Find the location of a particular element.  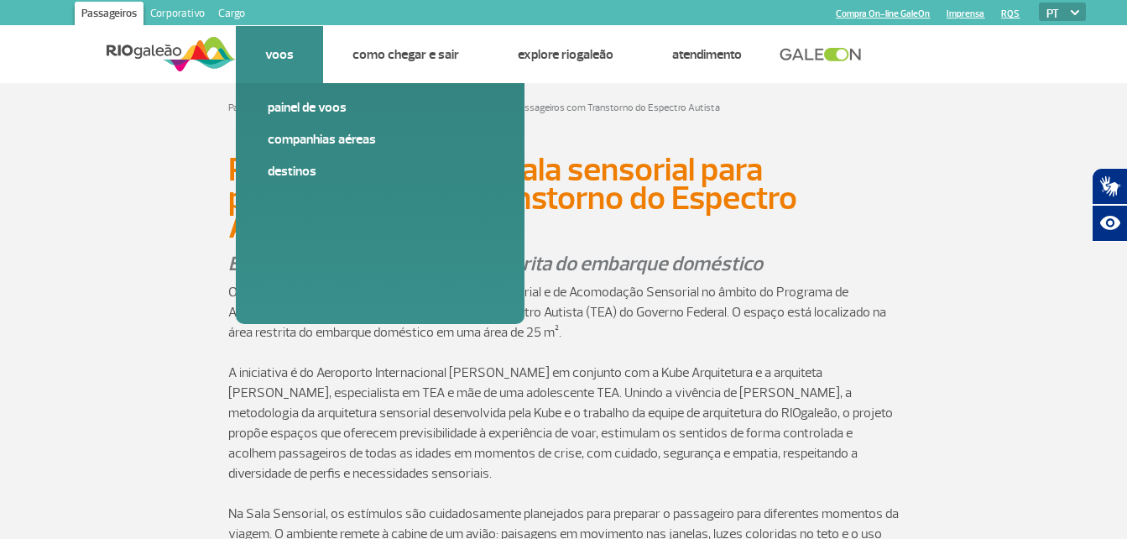

a: Painel de voos is located at coordinates (380, 107).